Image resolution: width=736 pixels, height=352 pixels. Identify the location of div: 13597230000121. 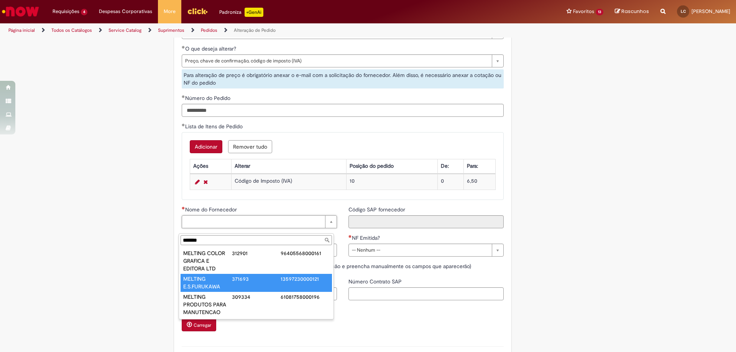
(305, 279).